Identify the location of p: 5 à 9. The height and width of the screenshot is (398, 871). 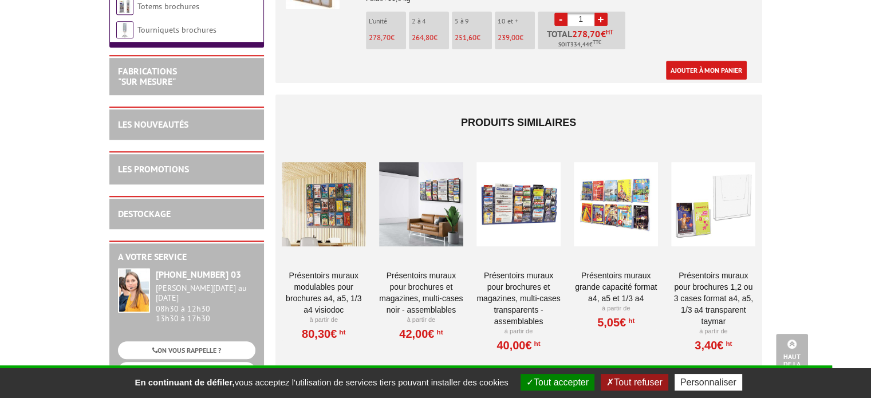
(473, 21).